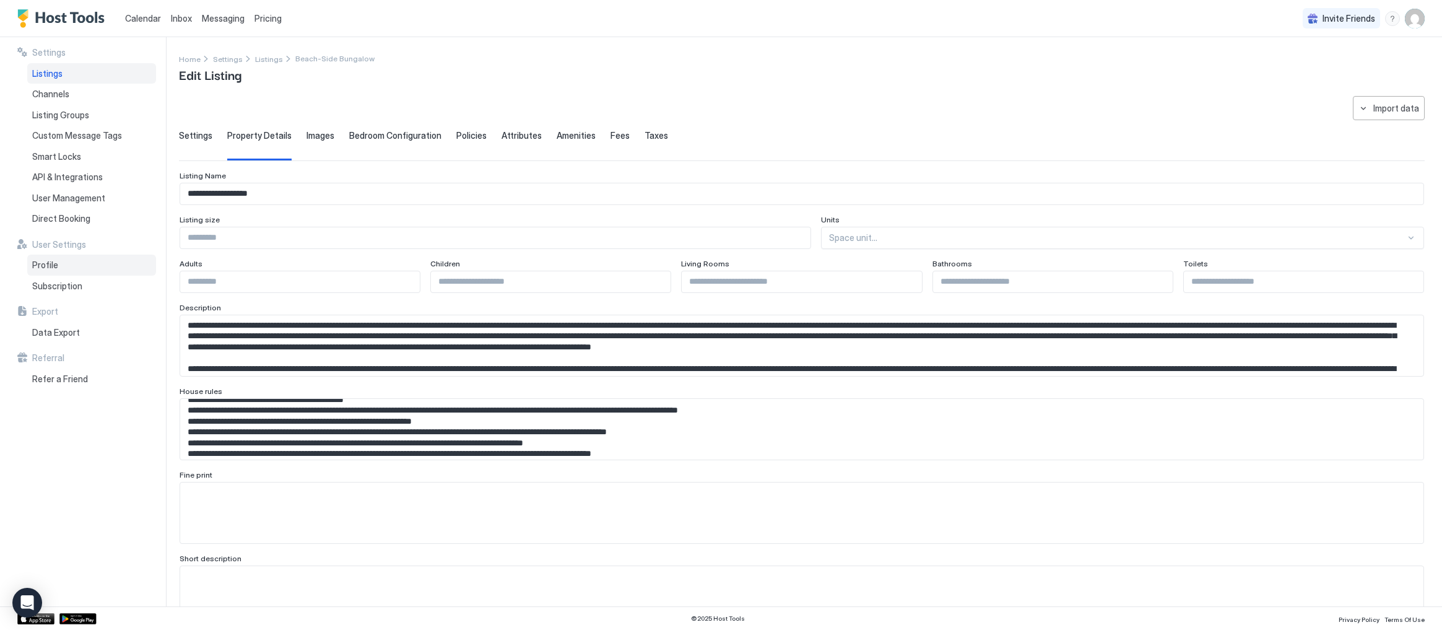 This screenshot has height=630, width=1442. I want to click on a: Subscription, so click(92, 286).